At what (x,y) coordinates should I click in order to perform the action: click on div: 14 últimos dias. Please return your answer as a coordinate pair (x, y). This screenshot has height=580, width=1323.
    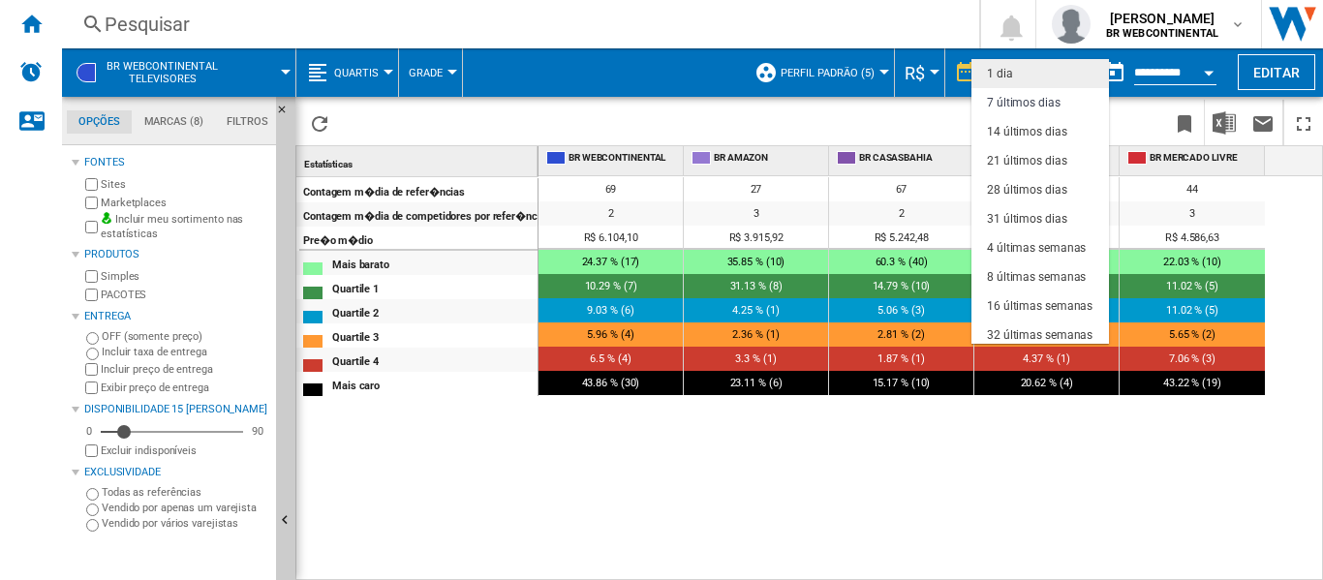
    Looking at the image, I should click on (1027, 132).